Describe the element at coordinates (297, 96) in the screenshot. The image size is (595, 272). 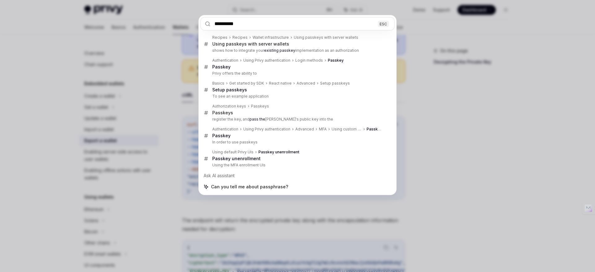
I see `p: To see an example application` at that location.